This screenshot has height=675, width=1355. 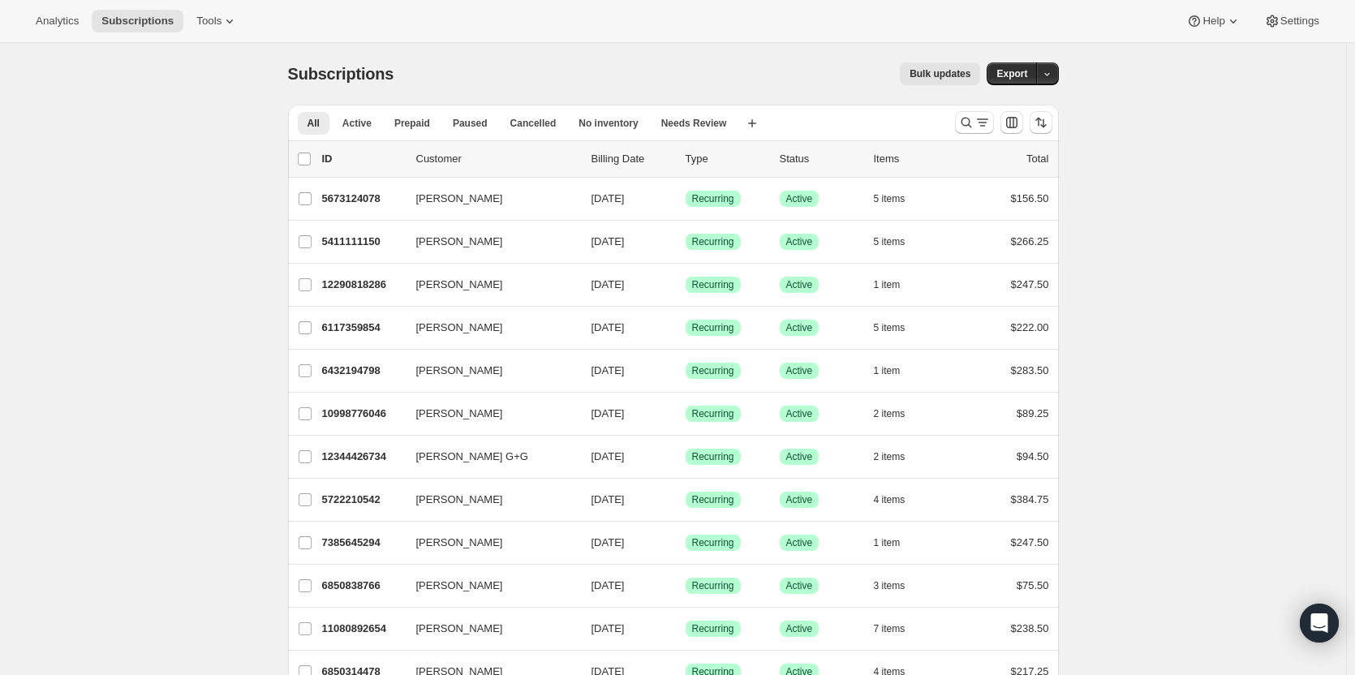 I want to click on span: Bulk updates, so click(x=940, y=74).